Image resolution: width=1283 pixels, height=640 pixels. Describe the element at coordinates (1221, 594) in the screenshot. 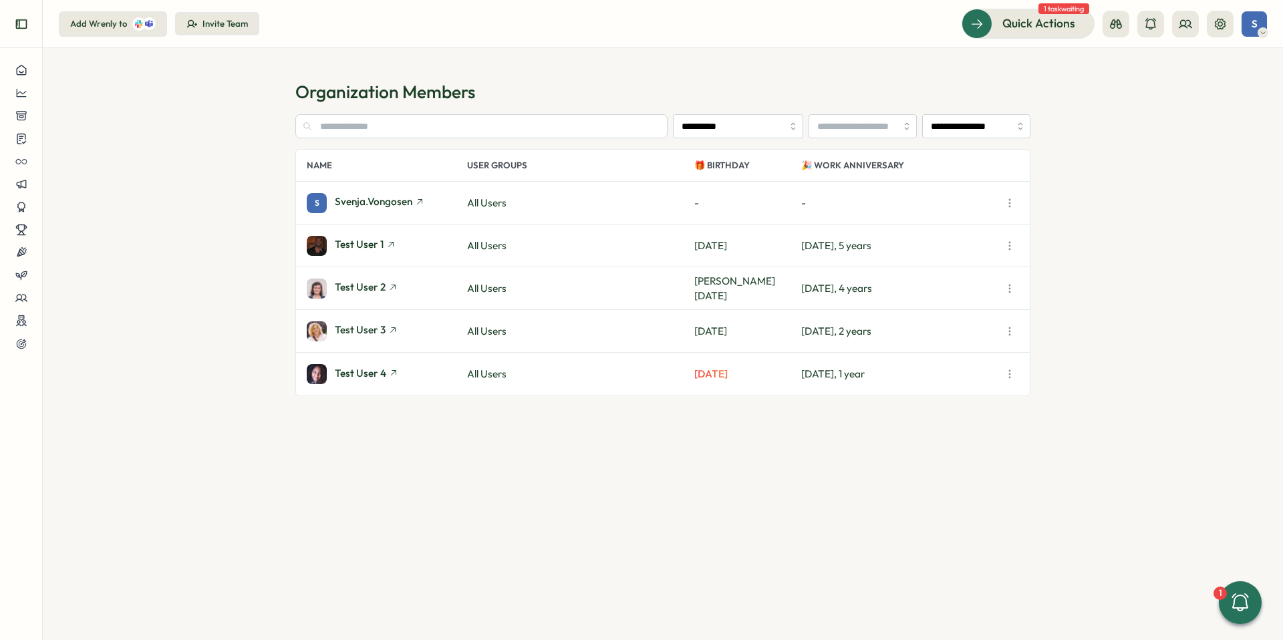

I see `div: 1` at that location.